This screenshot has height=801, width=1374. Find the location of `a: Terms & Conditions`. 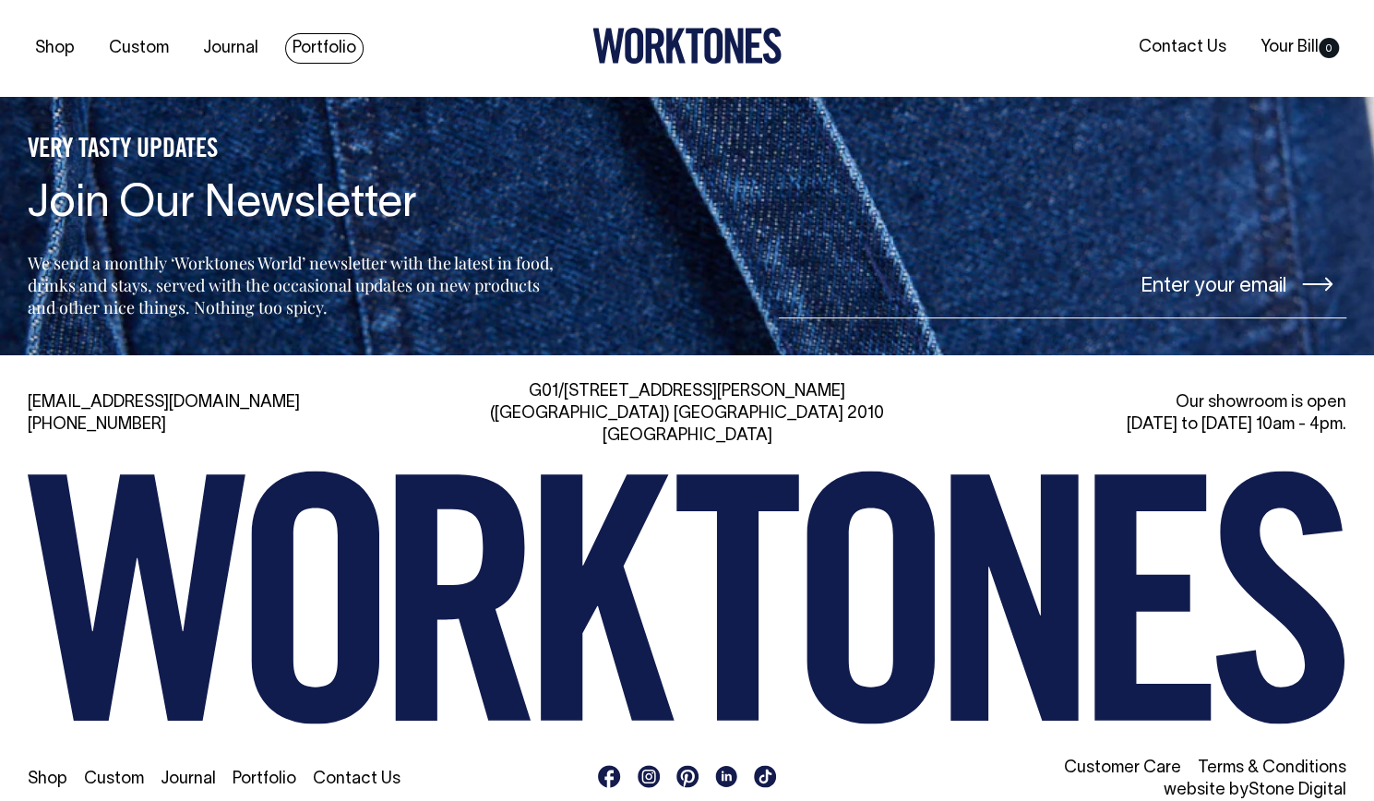

a: Terms & Conditions is located at coordinates (1272, 768).